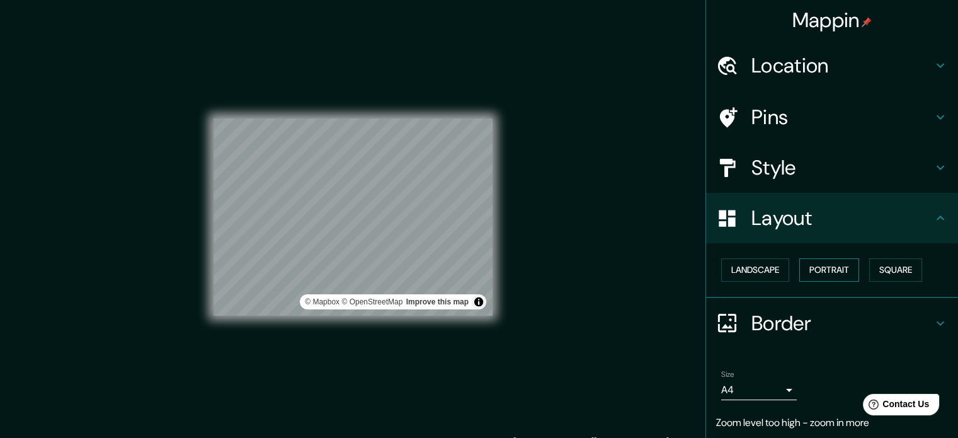  What do you see at coordinates (832, 218) in the screenshot?
I see `div: Layout` at bounding box center [832, 218].